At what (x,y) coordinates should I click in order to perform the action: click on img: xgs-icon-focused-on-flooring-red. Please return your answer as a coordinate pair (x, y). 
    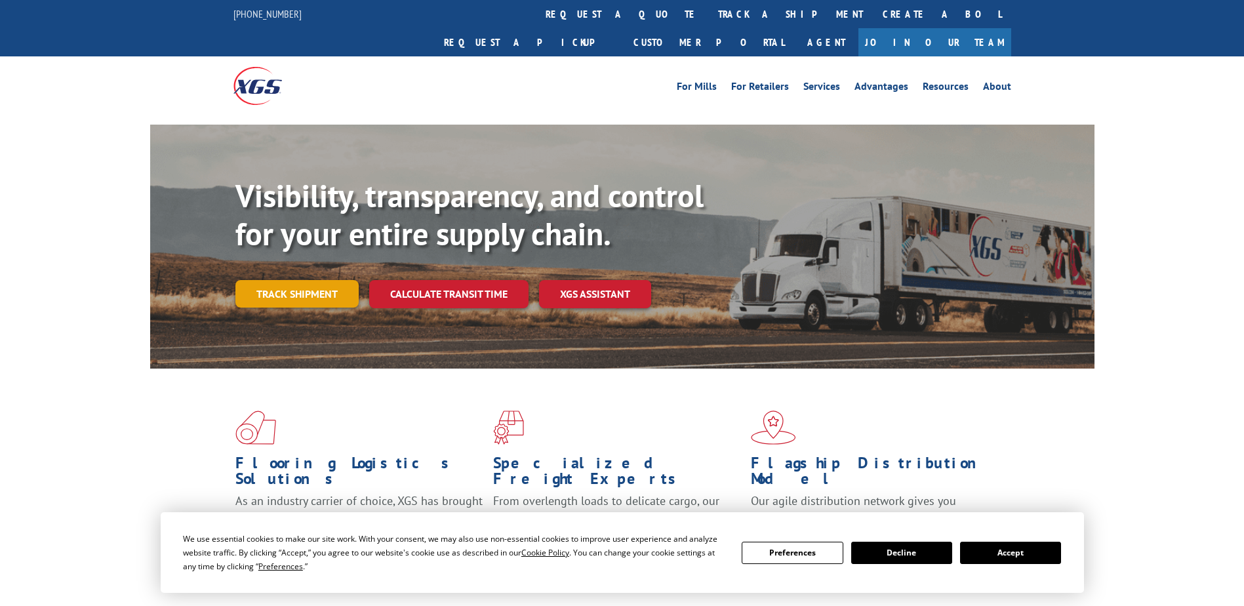
    Looking at the image, I should click on (508, 427).